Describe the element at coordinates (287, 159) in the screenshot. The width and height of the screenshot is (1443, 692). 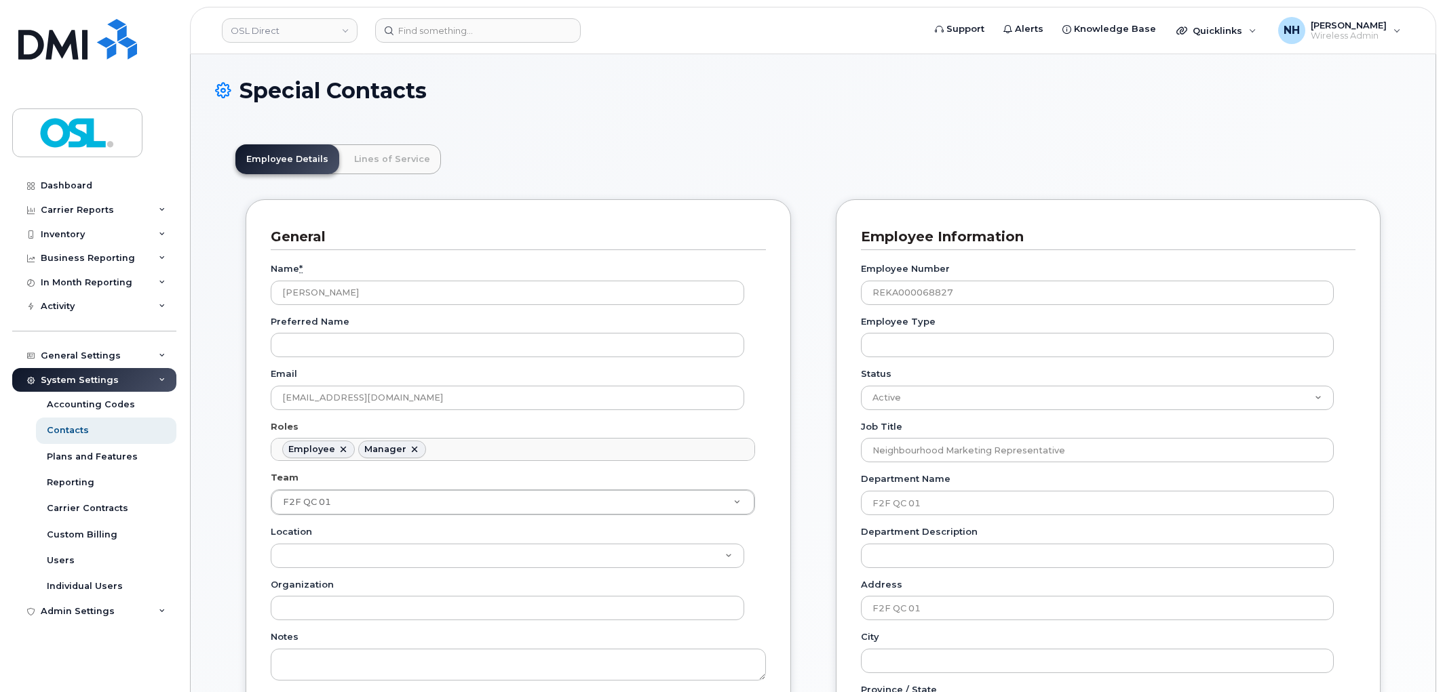
I see `a: Employee Details` at that location.